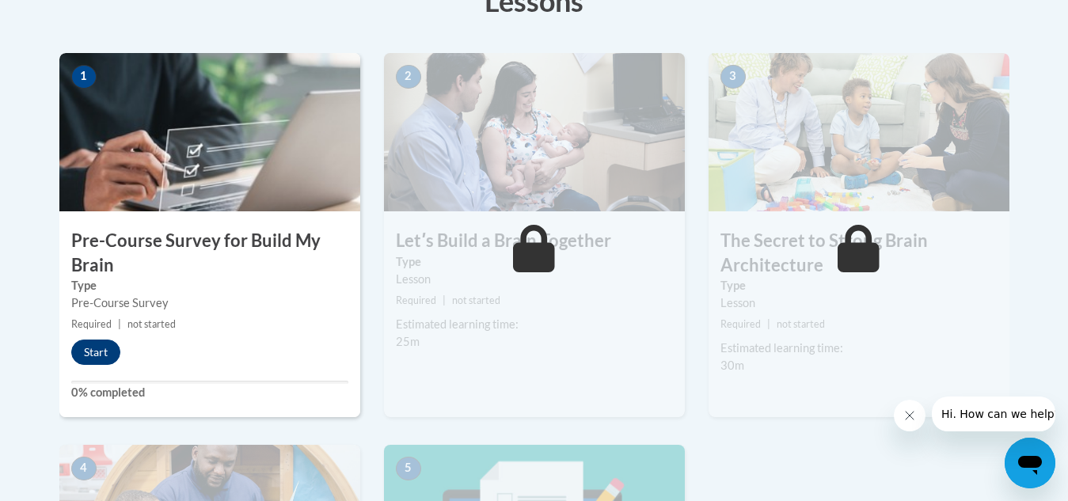 This screenshot has height=501, width=1068. I want to click on div: Pre-Course Survey, so click(210, 303).